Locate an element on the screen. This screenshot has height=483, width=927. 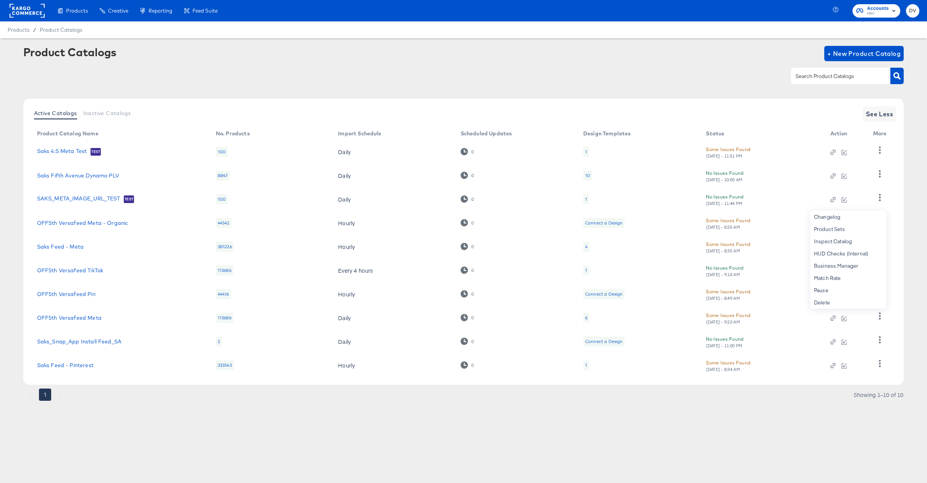
div: 100 is located at coordinates (222, 152).